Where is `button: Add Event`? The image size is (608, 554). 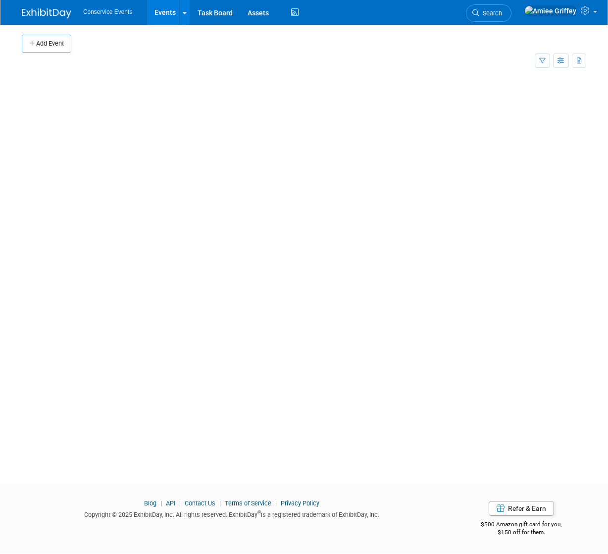 button: Add Event is located at coordinates (47, 44).